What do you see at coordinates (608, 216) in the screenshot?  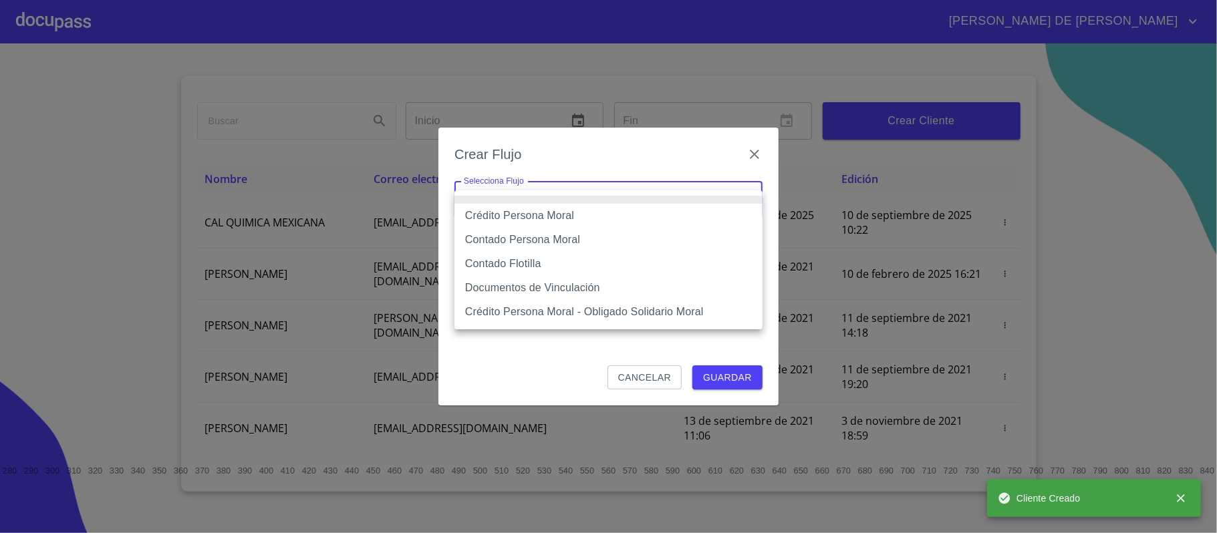 I see `li: Crédito Persona Moral` at bounding box center [608, 216].